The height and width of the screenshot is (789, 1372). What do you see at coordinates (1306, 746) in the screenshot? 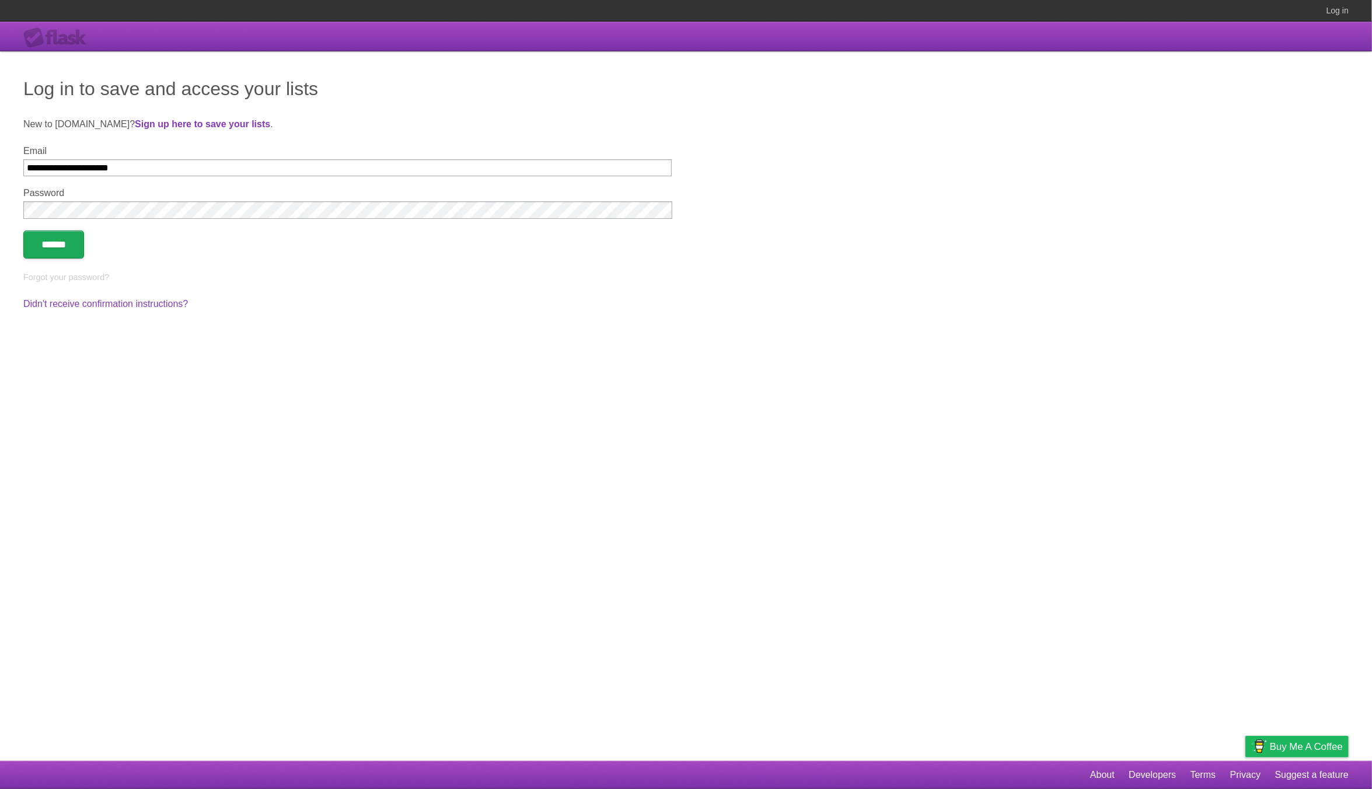
I see `span: Buy me a coffee` at bounding box center [1306, 746].